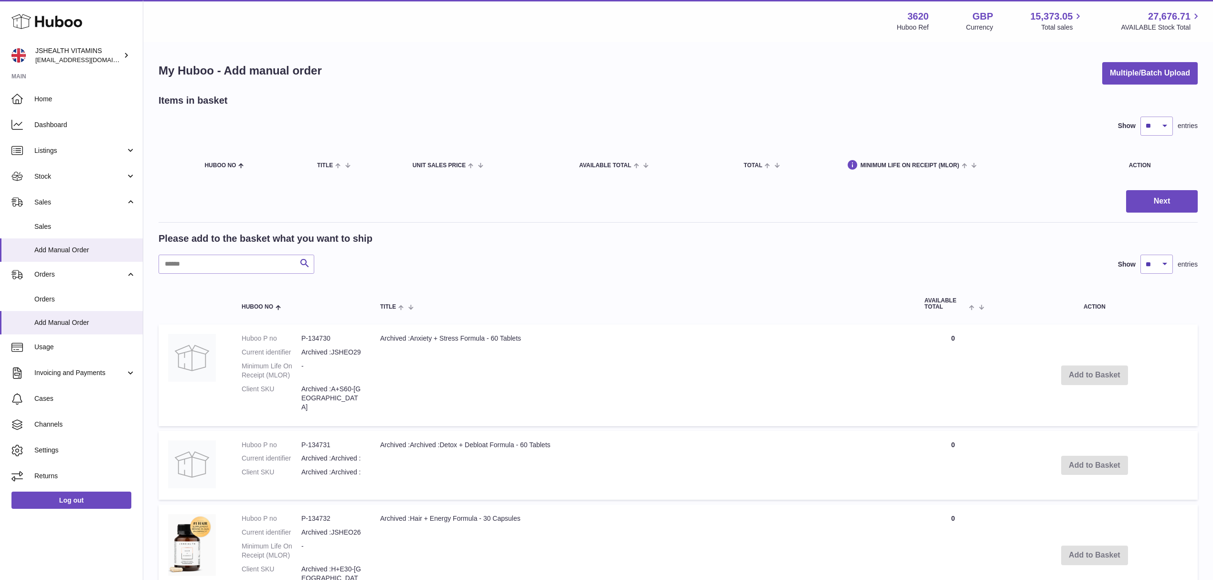 This screenshot has height=580, width=1213. I want to click on span: Settings, so click(85, 450).